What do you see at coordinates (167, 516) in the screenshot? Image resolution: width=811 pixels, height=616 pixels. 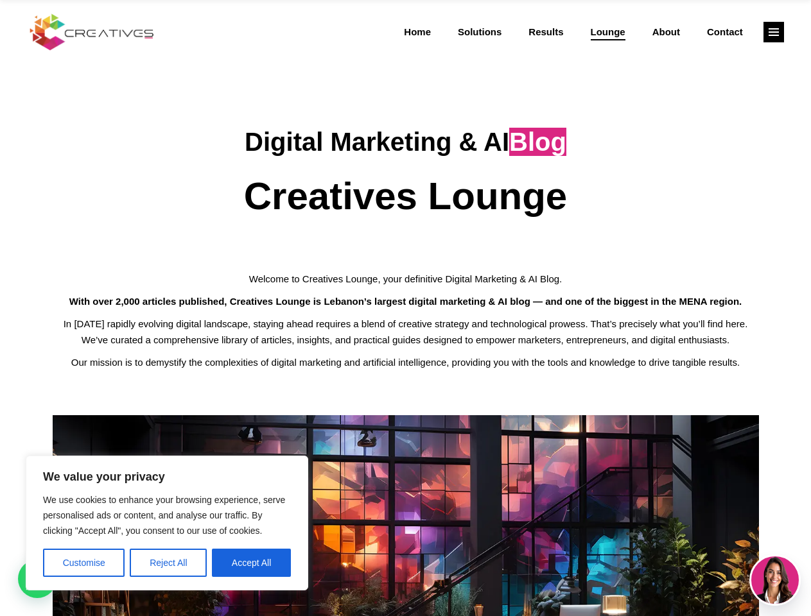 I see `p: We use cookies to enhance your browsing experience, serve personalised ads or content, and analys...` at bounding box center [167, 516].